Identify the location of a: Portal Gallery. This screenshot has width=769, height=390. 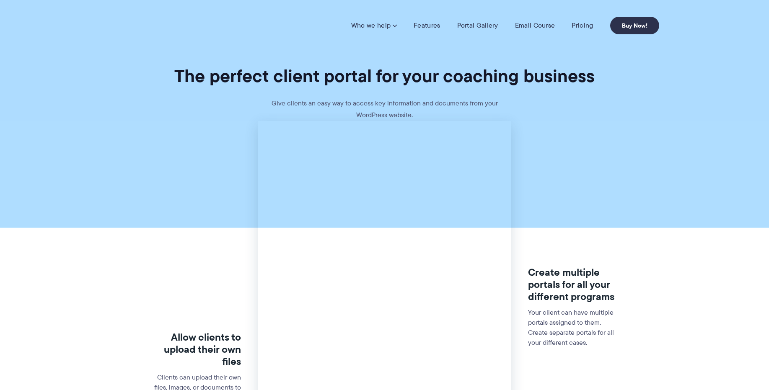
(478, 26).